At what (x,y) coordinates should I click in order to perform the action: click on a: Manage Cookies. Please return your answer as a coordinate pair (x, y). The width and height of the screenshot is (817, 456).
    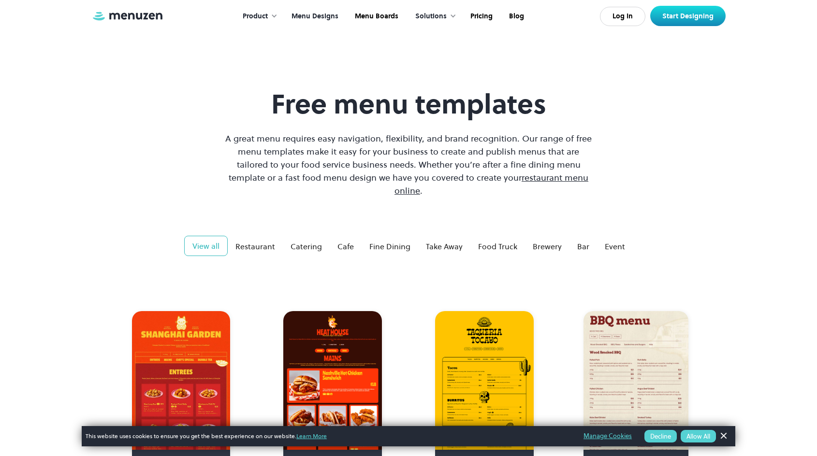
    Looking at the image, I should click on (608, 436).